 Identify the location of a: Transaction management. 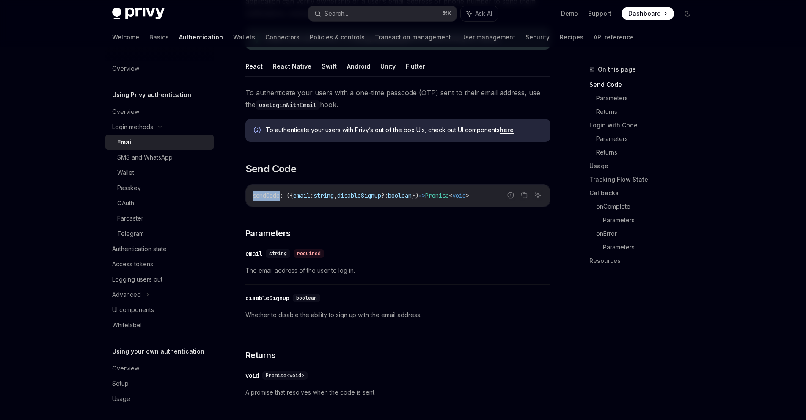
(413, 37).